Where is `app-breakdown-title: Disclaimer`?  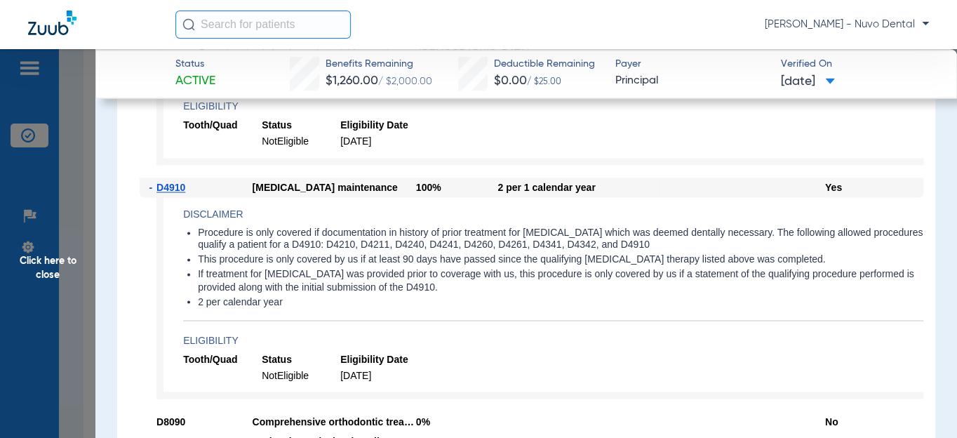 app-breakdown-title: Disclaimer is located at coordinates (553, 214).